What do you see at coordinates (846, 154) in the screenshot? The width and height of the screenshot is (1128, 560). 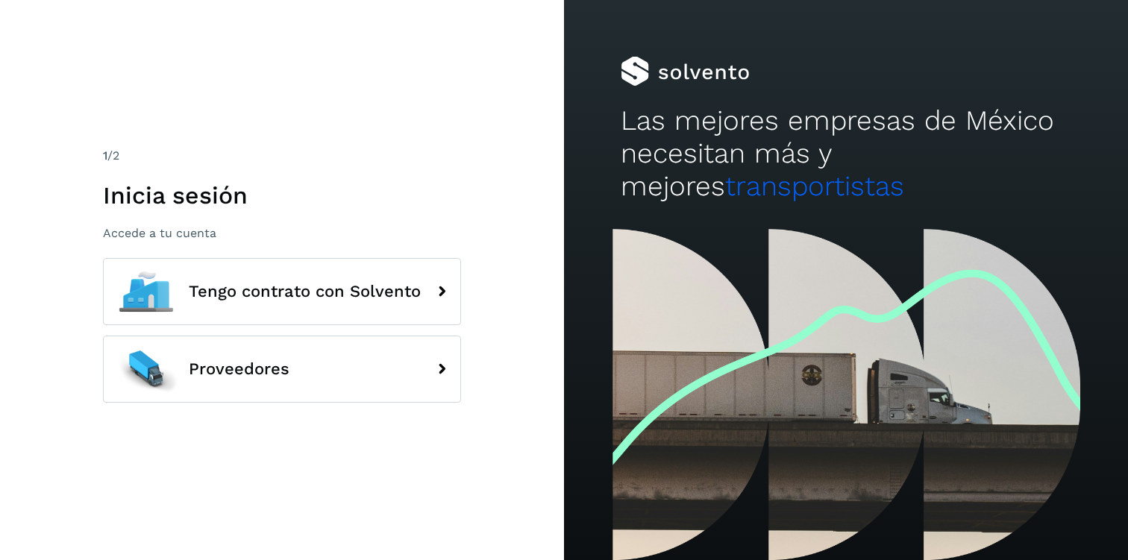 I see `h2: Las mejores empresas de México necesitan más y mejores` at bounding box center [846, 154].